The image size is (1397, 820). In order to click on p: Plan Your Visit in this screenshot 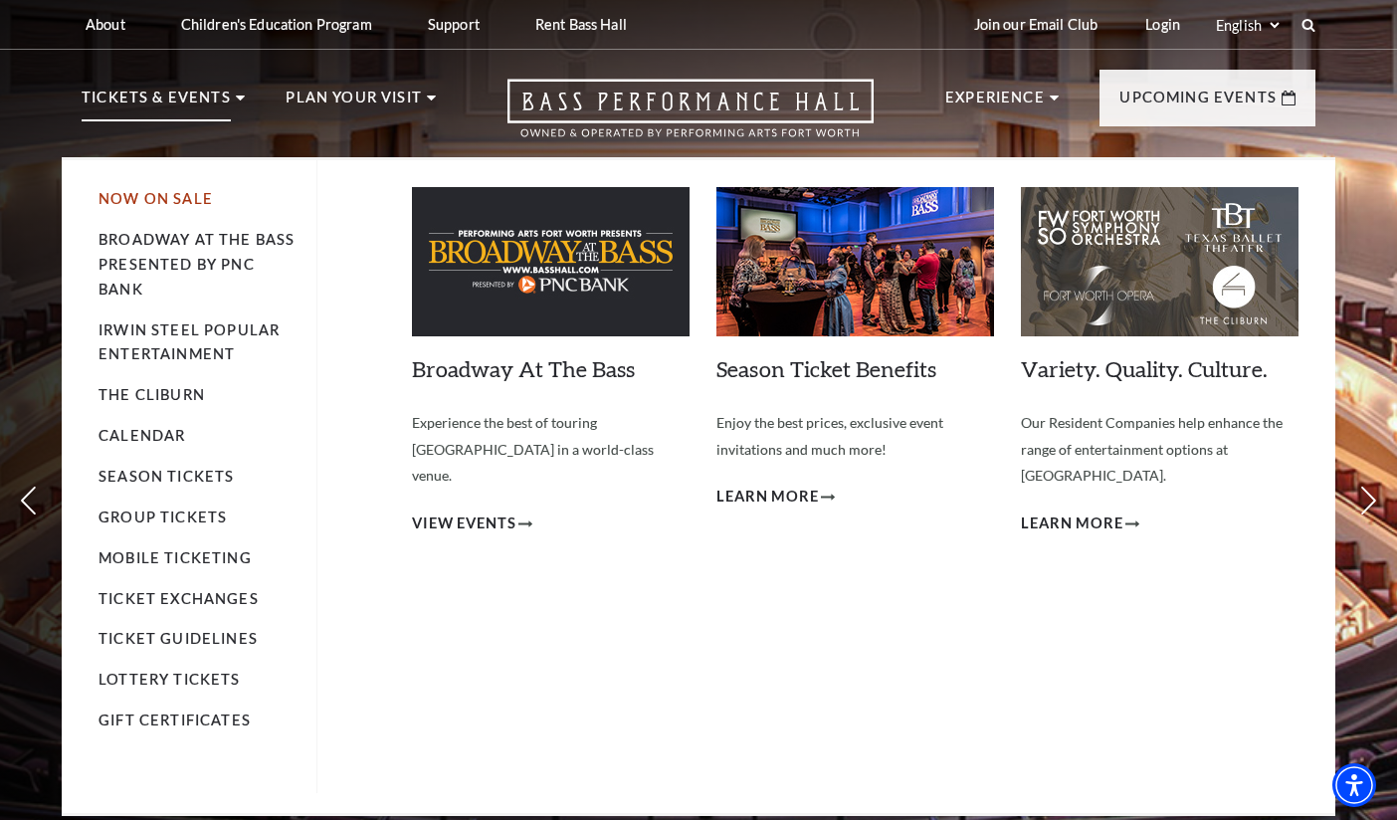, I will do `click(353, 103)`.